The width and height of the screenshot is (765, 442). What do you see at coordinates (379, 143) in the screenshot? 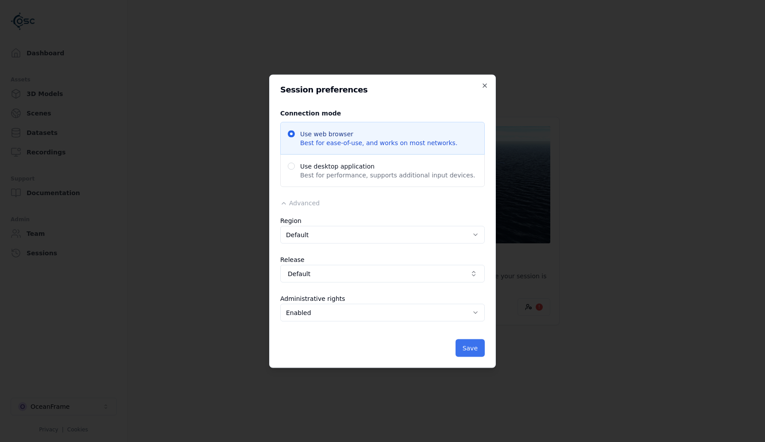
I see `span: Best for ease-of-use, and works on most networks.` at bounding box center [379, 143].